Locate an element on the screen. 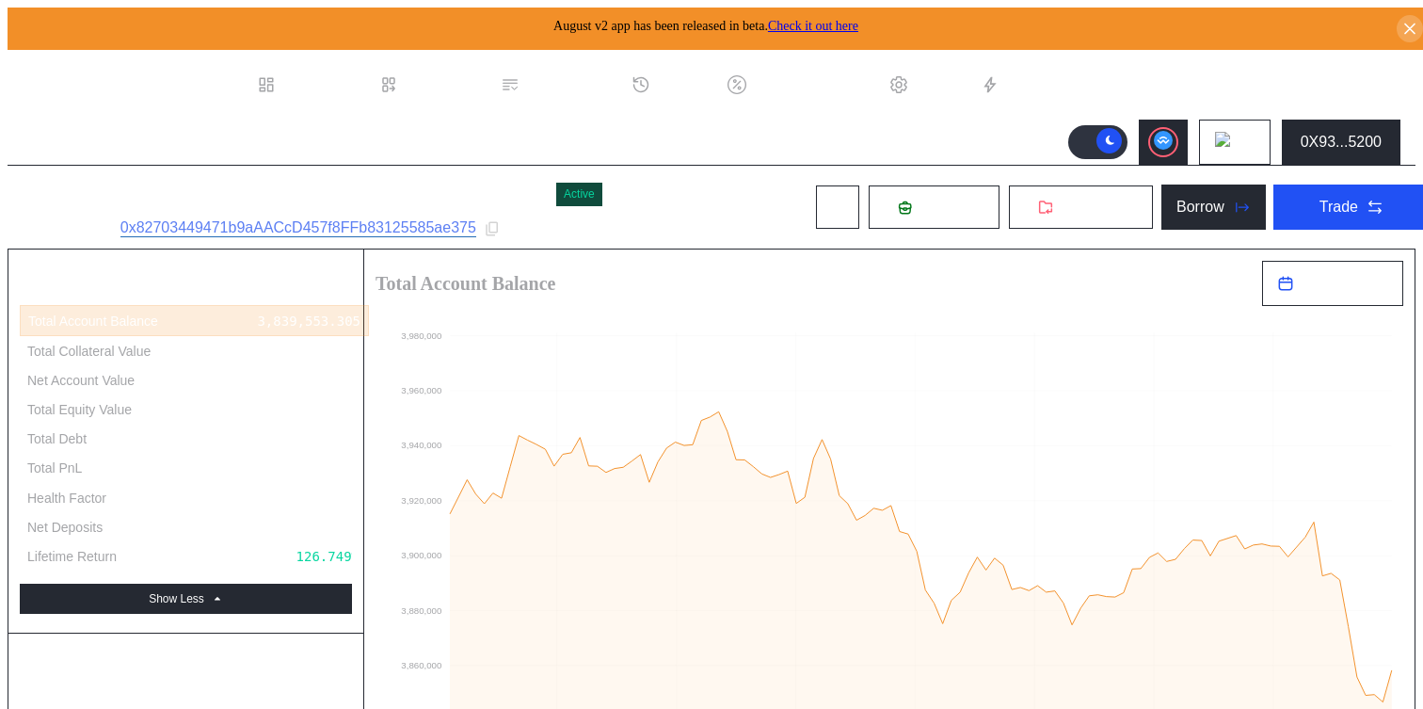 This screenshot has width=1423, height=709. div: Trade is located at coordinates (1338, 207).